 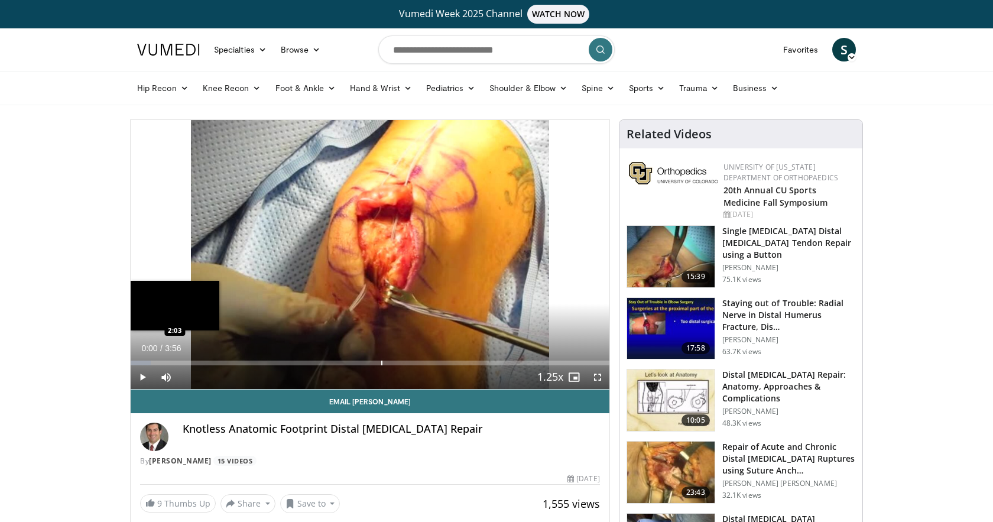 I want to click on h4: Related Videos, so click(x=669, y=134).